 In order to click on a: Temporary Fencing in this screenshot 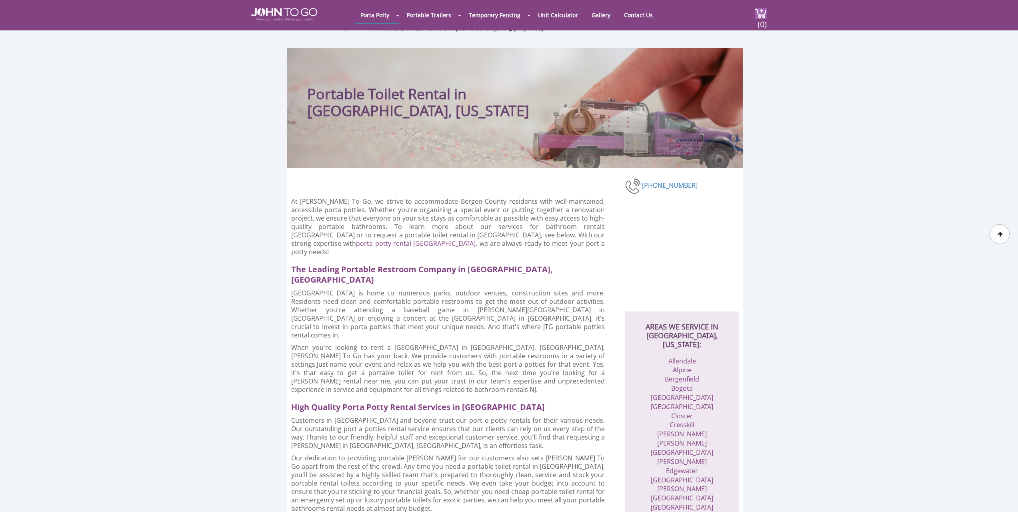, I will do `click(494, 15)`.